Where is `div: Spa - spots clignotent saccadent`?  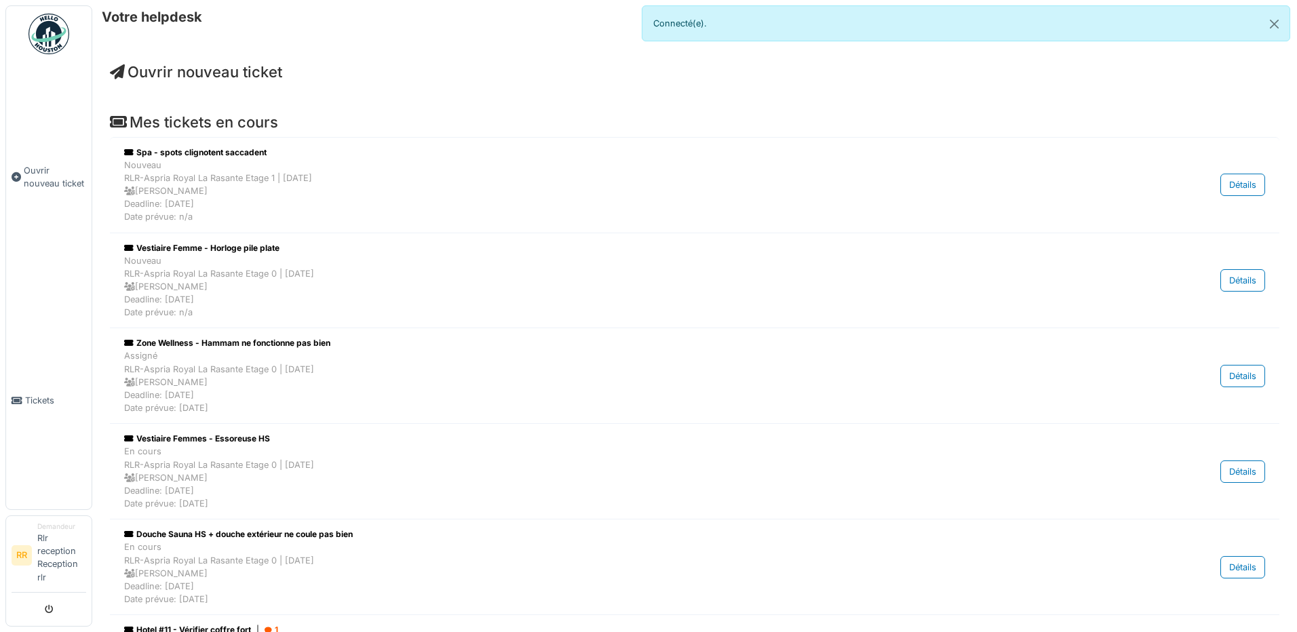 div: Spa - spots clignotent saccadent is located at coordinates (611, 153).